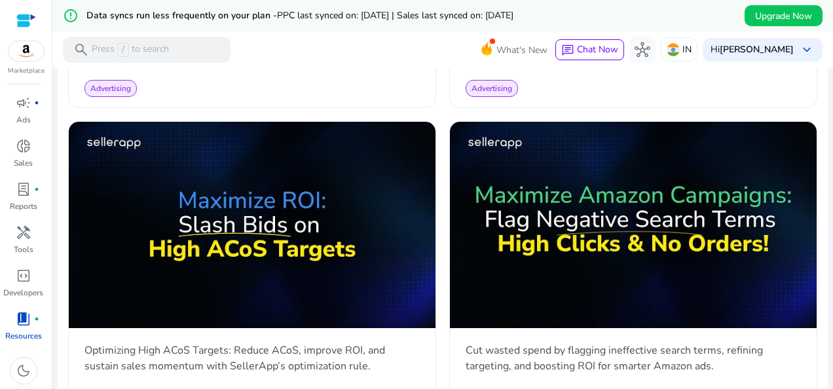 The height and width of the screenshot is (389, 833). I want to click on p: Developers, so click(23, 293).